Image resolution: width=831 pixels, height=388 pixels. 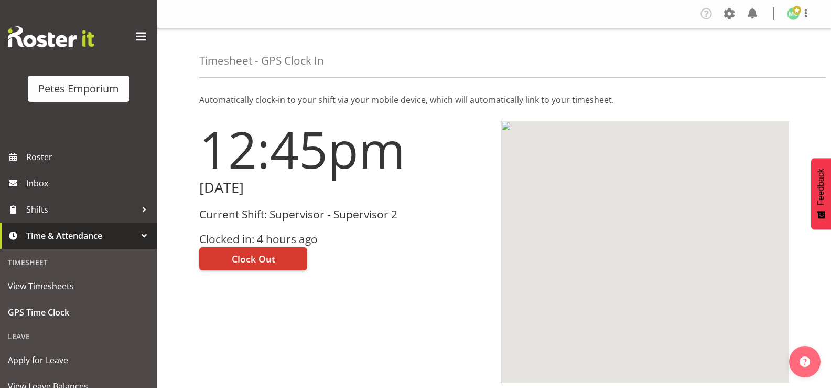 What do you see at coordinates (262, 60) in the screenshot?
I see `h4: Timesheet - GPS Clock In` at bounding box center [262, 60].